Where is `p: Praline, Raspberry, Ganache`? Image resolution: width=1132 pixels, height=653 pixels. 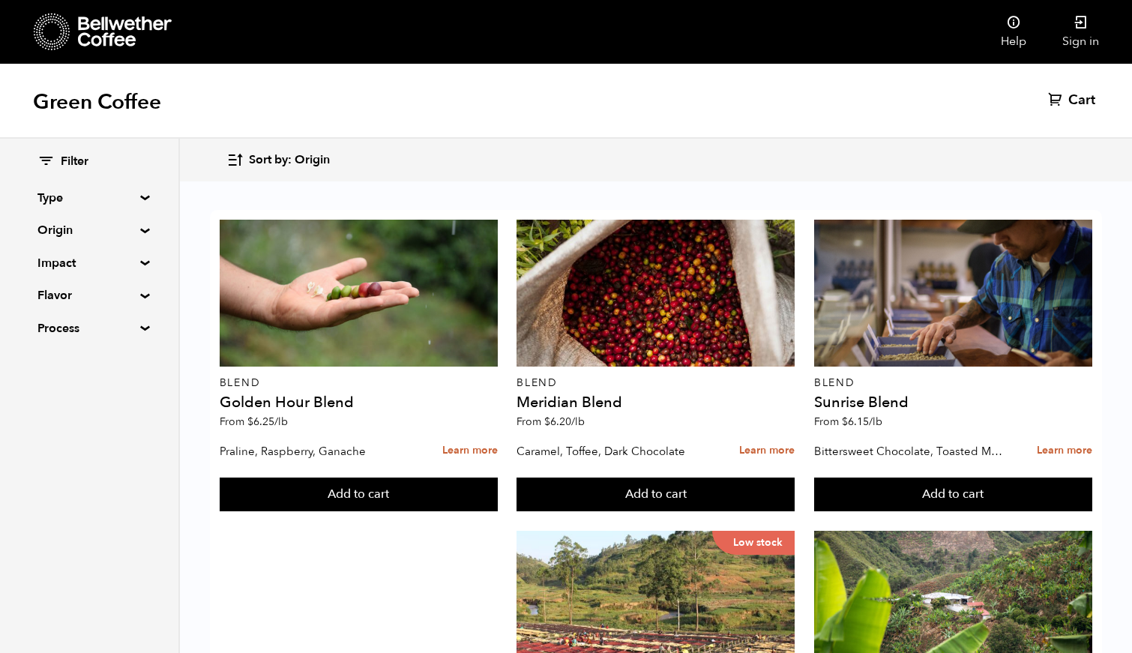
p: Praline, Raspberry, Ganache is located at coordinates (314, 451).